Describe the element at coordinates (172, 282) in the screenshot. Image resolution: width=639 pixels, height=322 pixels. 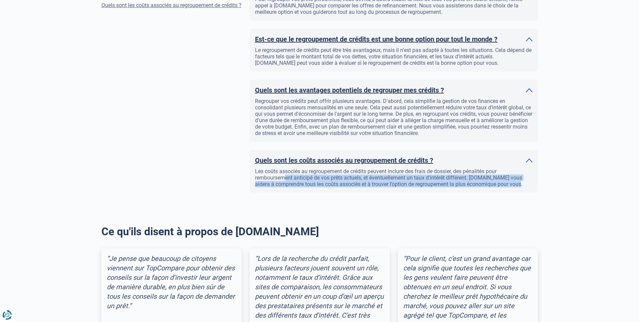
I see `div: “Je pense que beaucoup de citoyens viennent sur TopCompare pour obtenir des conseils sur la façon...` at that location.